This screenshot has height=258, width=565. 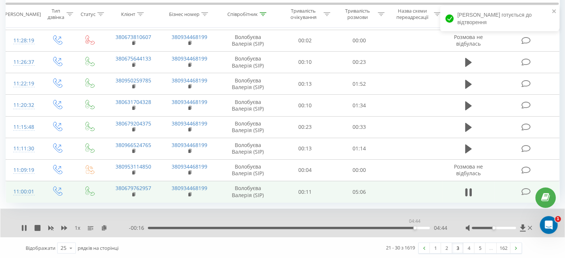 What do you see at coordinates (303, 14) in the screenshot?
I see `div: Тривалість очікування` at bounding box center [303, 14].